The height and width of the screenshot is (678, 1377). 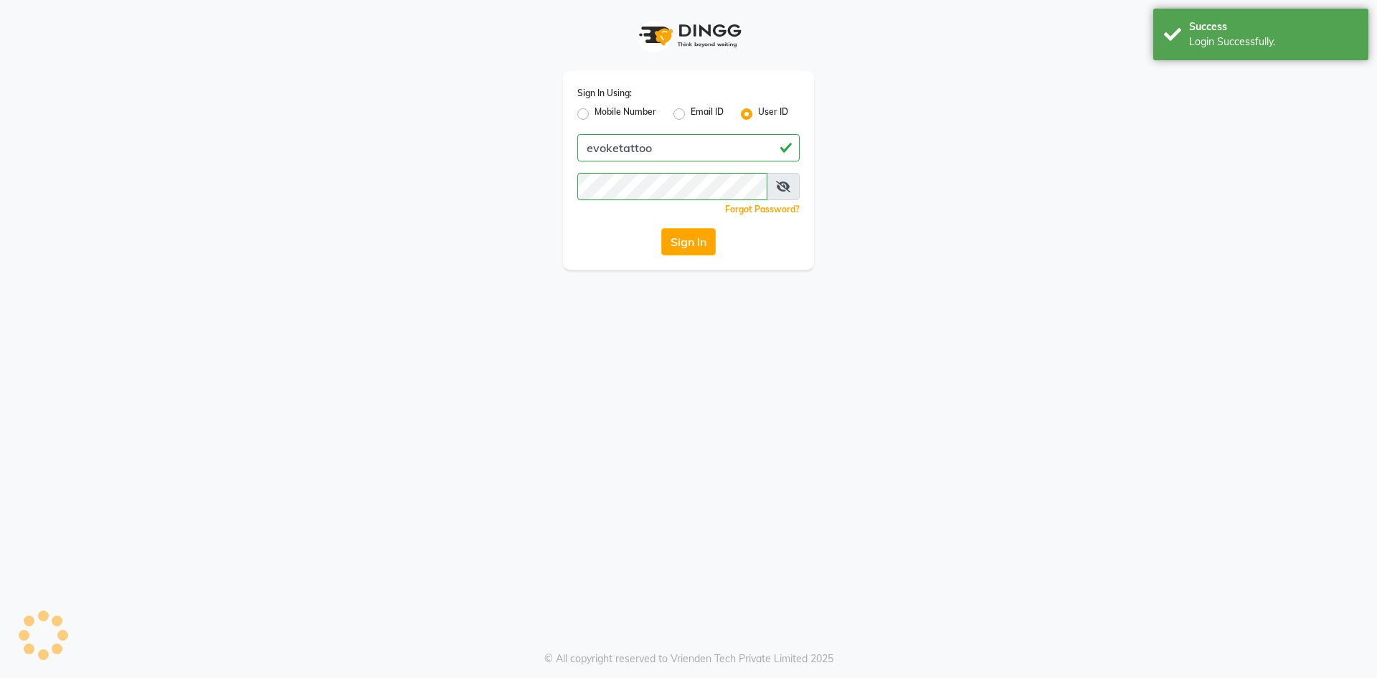 What do you see at coordinates (689, 242) in the screenshot?
I see `button: Sign In` at bounding box center [689, 242].